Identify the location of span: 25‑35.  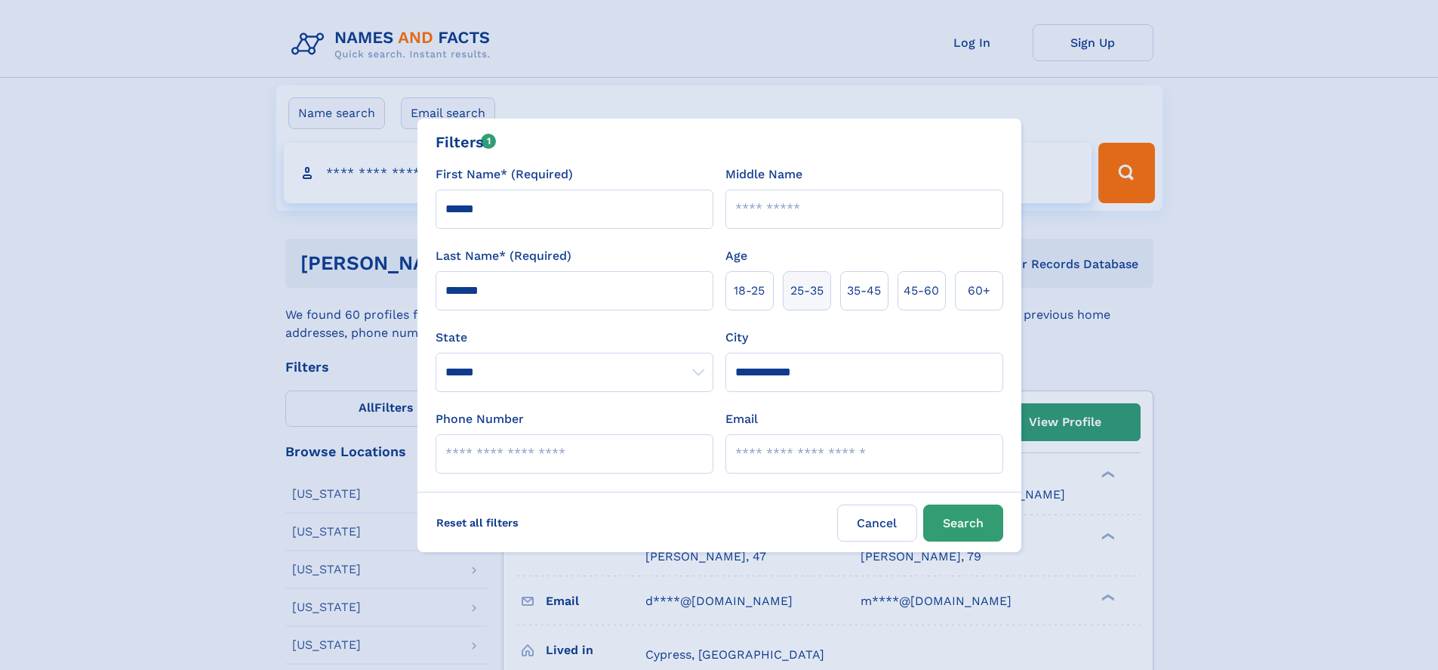
(807, 291).